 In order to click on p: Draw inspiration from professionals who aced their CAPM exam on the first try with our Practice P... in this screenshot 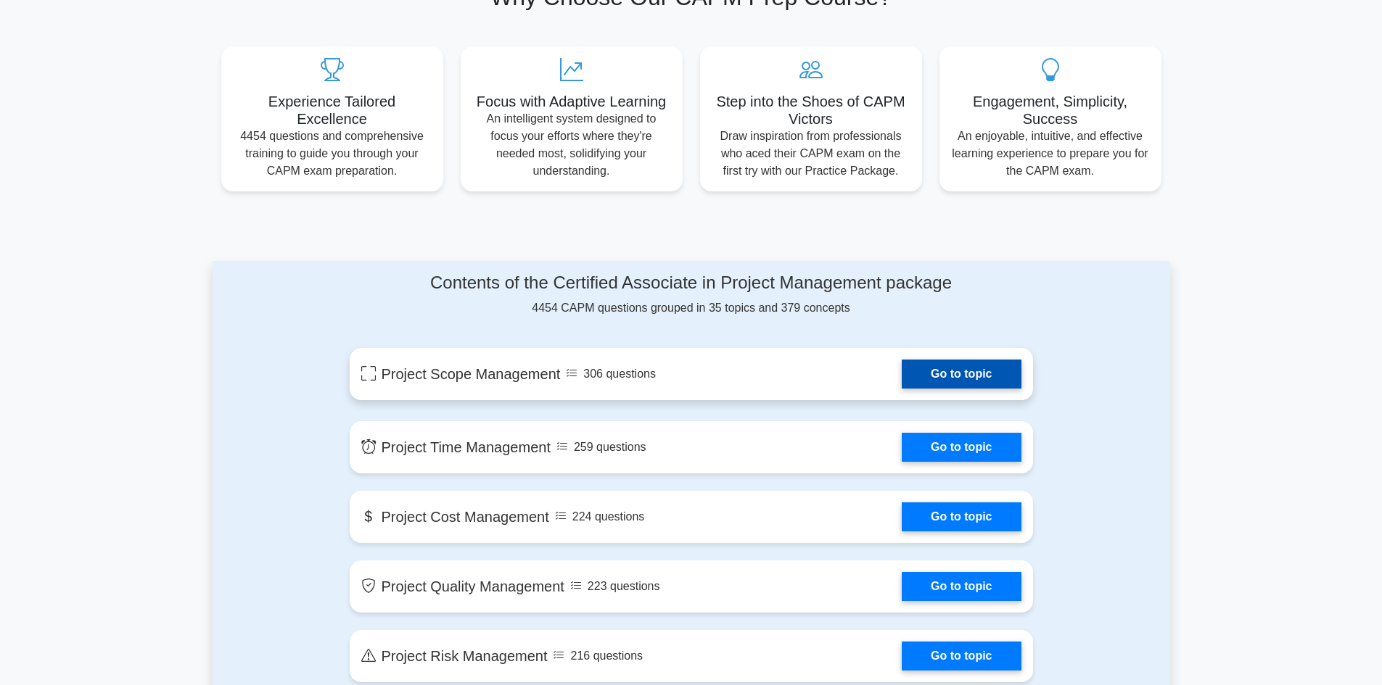, I will do `click(811, 154)`.